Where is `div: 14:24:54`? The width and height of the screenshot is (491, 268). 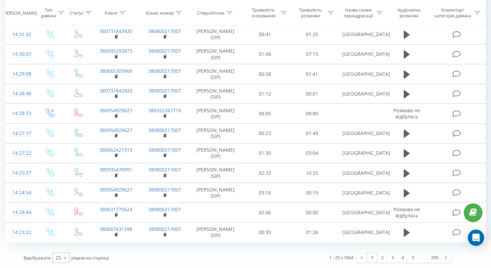
div: 14:24:54 is located at coordinates (20, 193).